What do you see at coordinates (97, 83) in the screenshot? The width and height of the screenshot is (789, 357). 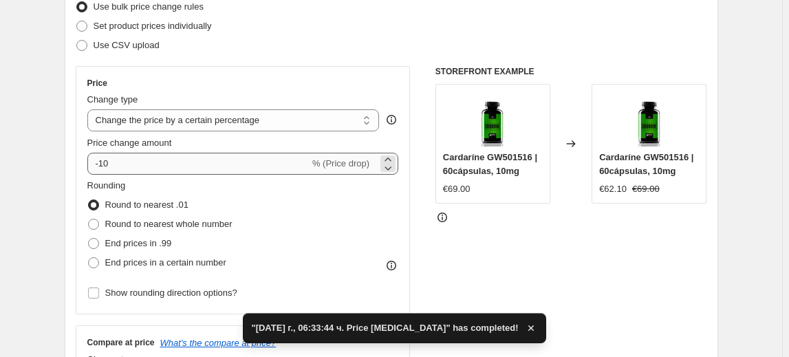 I see `h3: Price` at bounding box center [97, 83].